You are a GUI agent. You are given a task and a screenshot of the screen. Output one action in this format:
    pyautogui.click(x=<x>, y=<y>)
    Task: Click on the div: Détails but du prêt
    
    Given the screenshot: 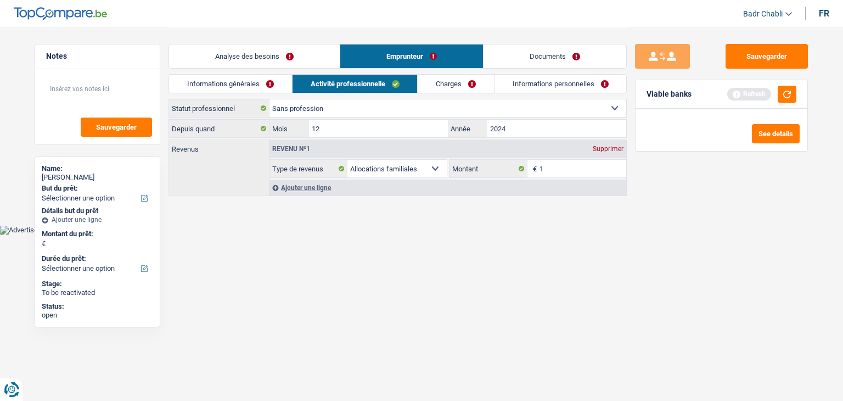 What is the action you would take?
    pyautogui.click(x=97, y=211)
    